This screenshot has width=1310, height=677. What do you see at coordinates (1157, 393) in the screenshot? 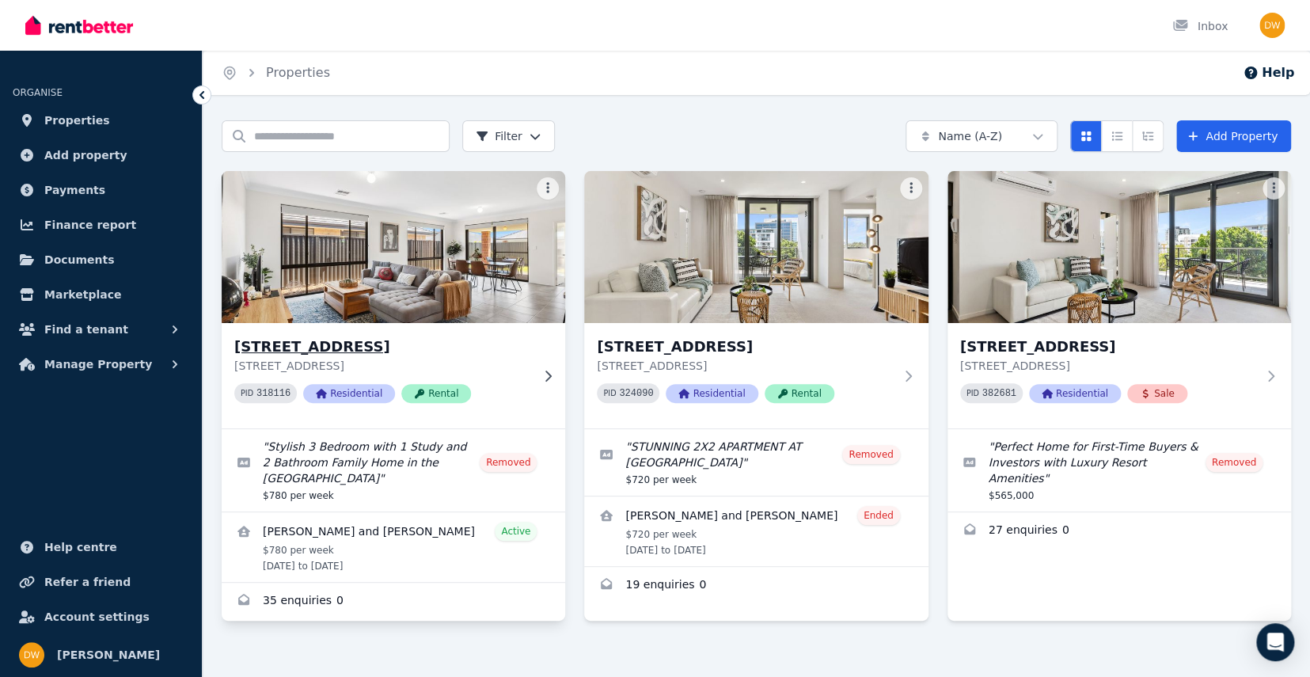
I see `span: Sale` at bounding box center [1157, 393].